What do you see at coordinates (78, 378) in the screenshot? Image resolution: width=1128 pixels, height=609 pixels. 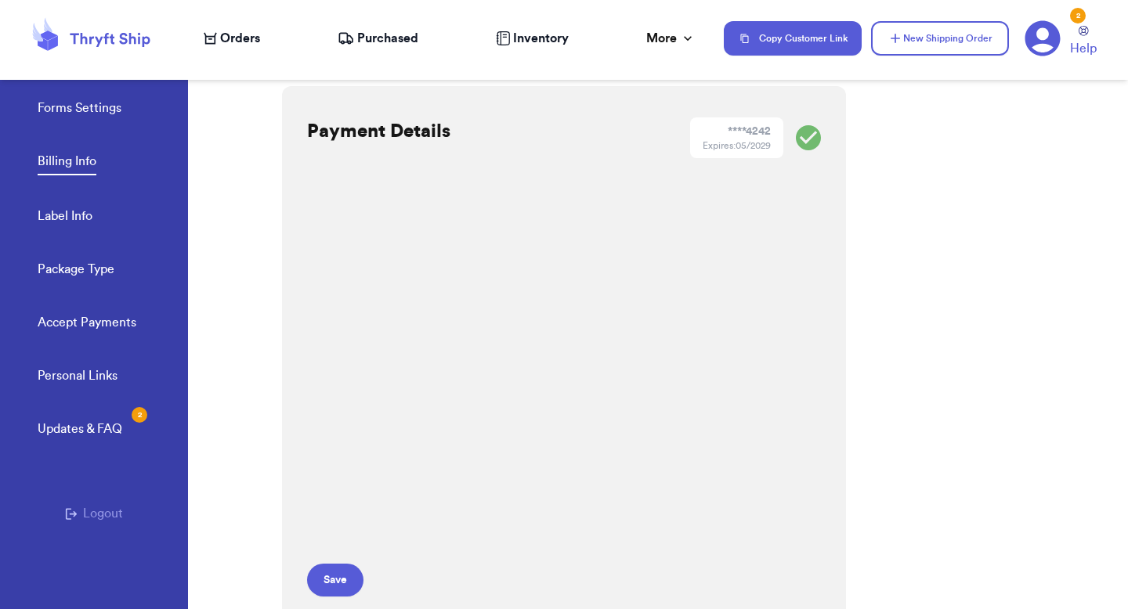 I see `a: Personal Links` at bounding box center [78, 378].